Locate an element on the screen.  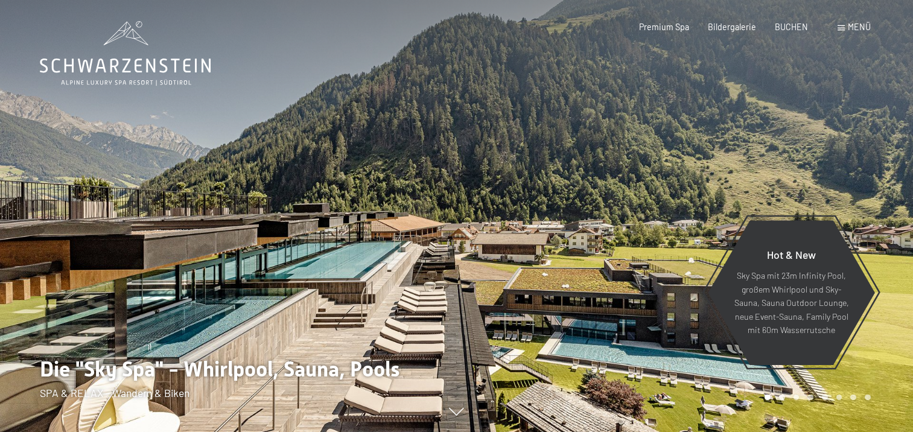
div: Carousel Page 6 is located at coordinates (839, 398).